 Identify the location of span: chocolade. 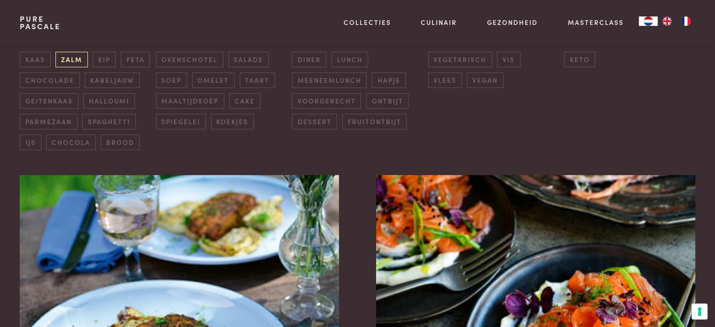
(49, 80).